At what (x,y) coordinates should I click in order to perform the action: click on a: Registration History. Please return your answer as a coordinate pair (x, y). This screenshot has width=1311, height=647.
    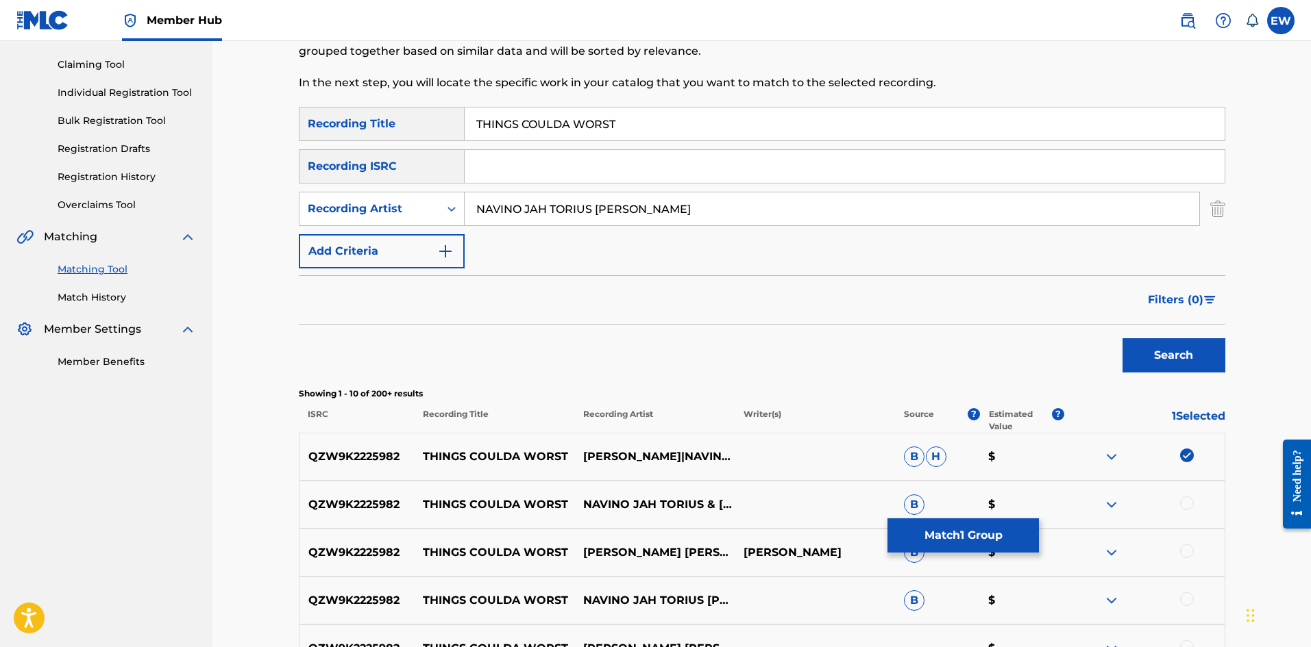
    Looking at the image, I should click on (127, 177).